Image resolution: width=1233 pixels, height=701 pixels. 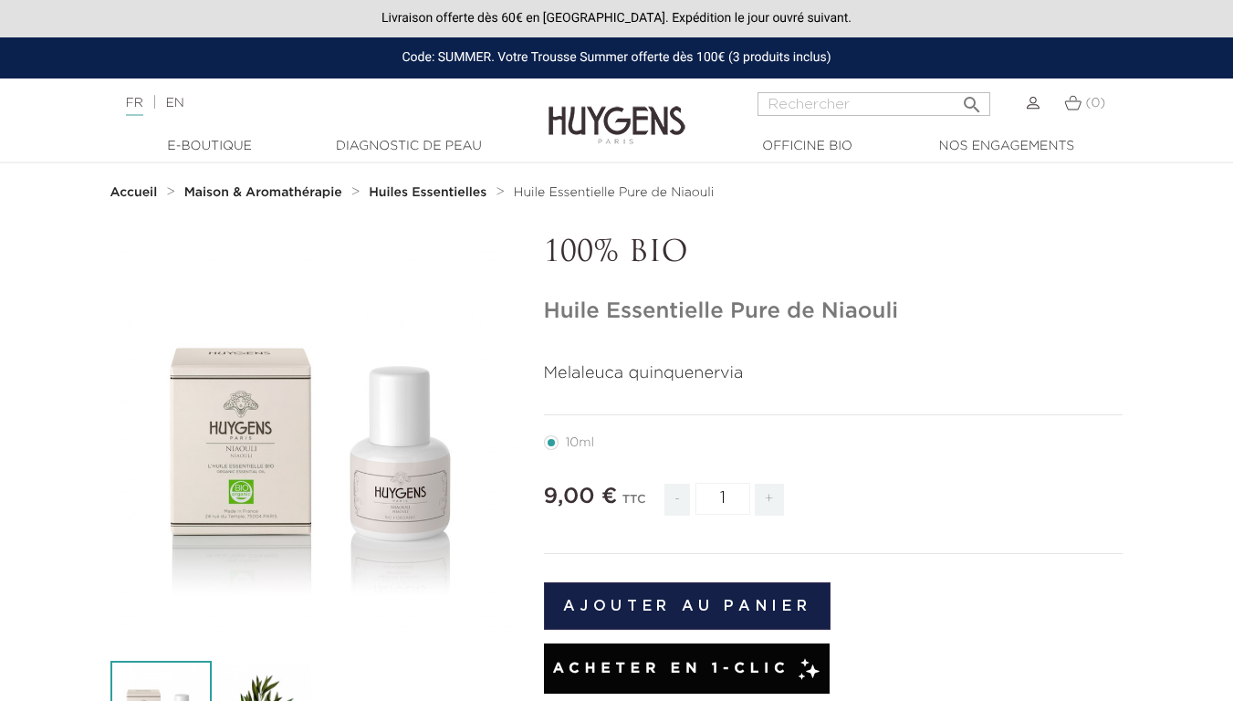 I want to click on label: 10ml, so click(x=580, y=443).